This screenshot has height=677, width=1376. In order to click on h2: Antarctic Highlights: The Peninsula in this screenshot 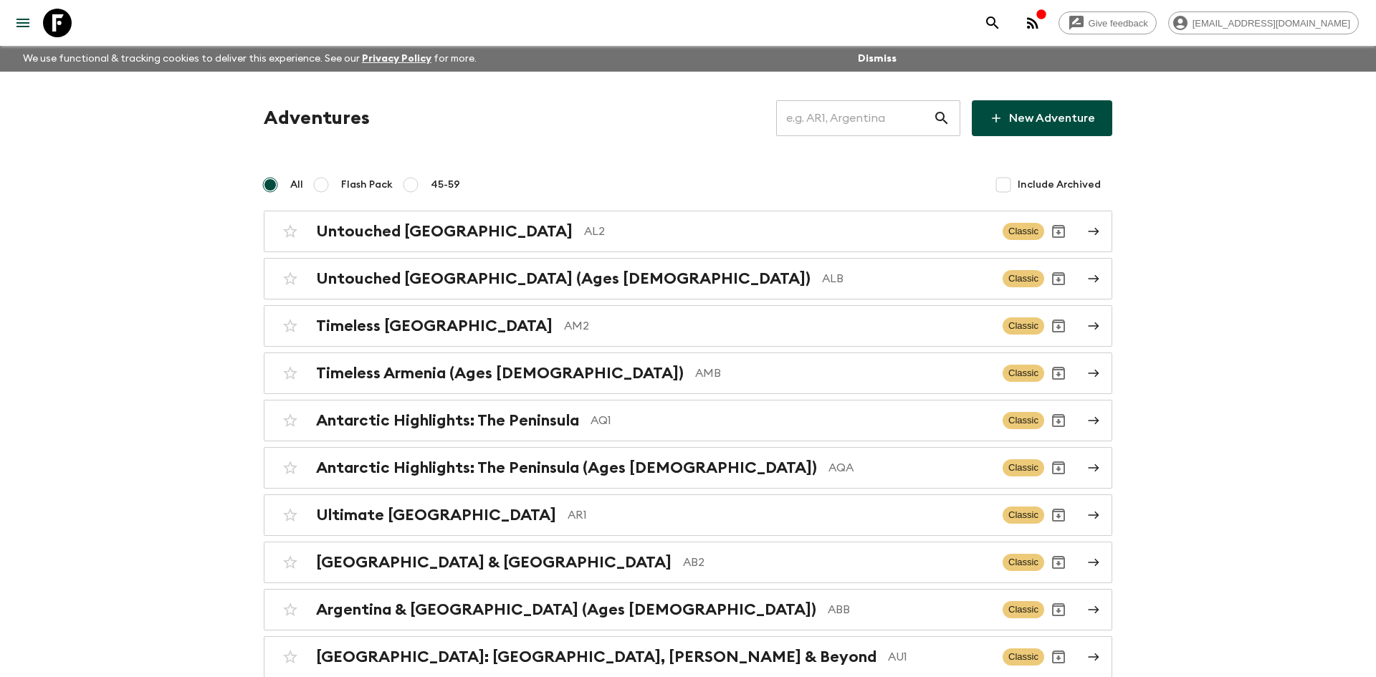, I will do `click(447, 421)`.